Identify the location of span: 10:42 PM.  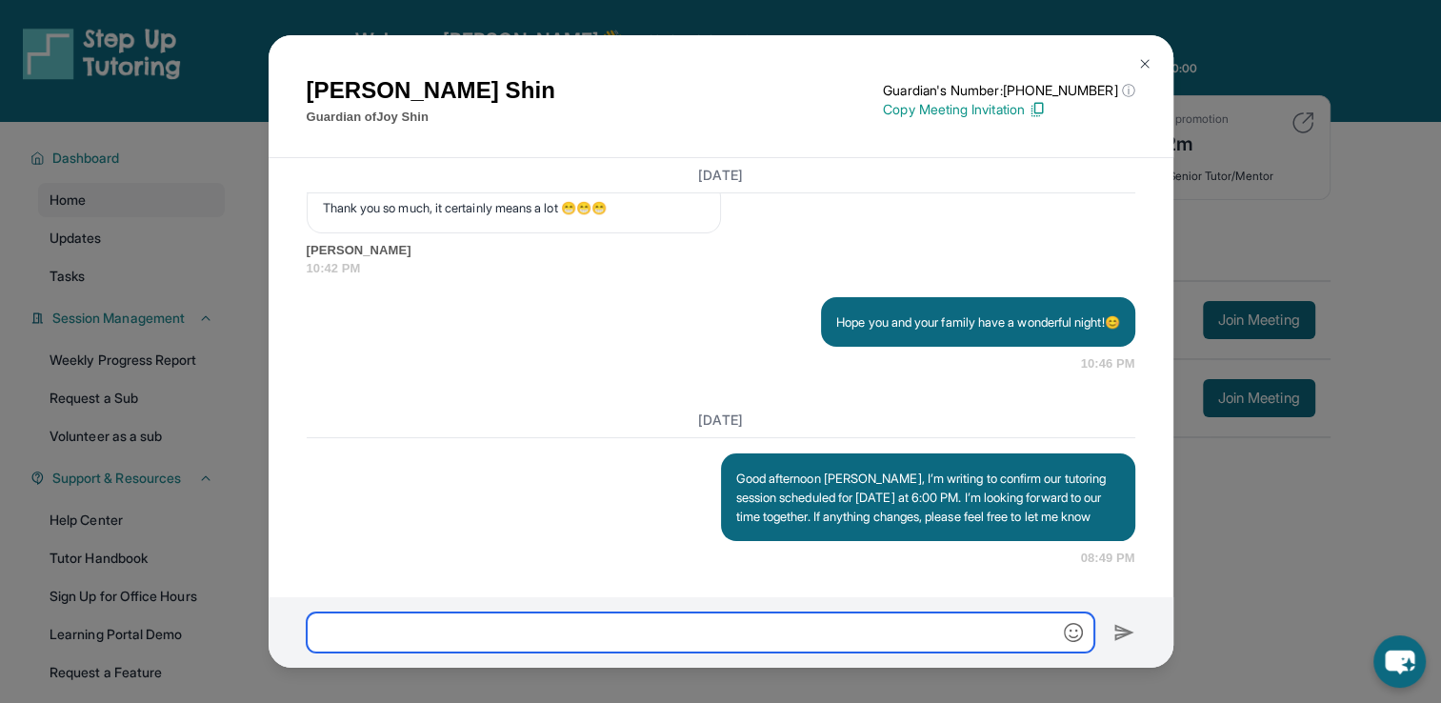
(721, 268).